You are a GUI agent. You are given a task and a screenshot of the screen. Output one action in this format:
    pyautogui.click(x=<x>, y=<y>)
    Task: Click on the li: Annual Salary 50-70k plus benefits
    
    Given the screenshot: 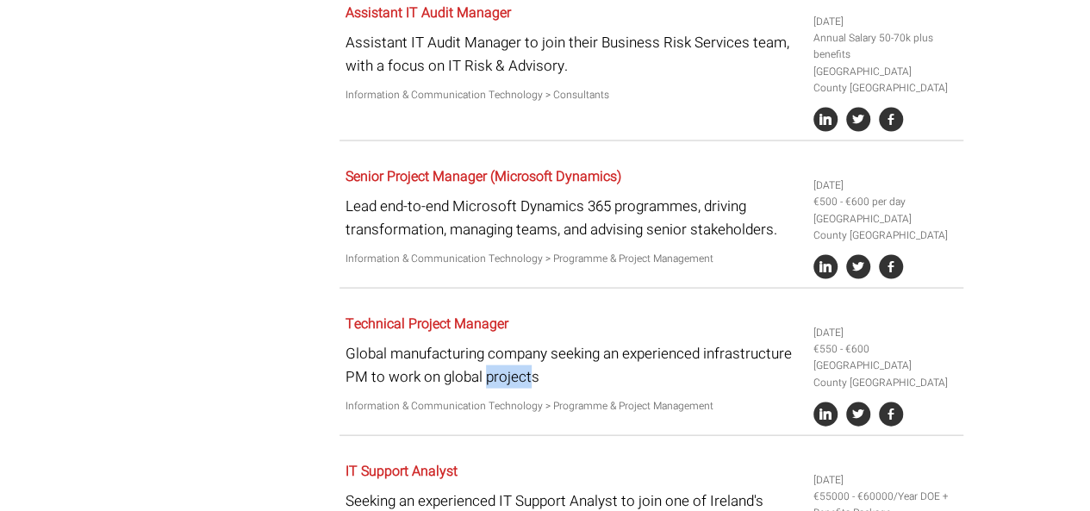 What is the action you would take?
    pyautogui.click(x=885, y=47)
    